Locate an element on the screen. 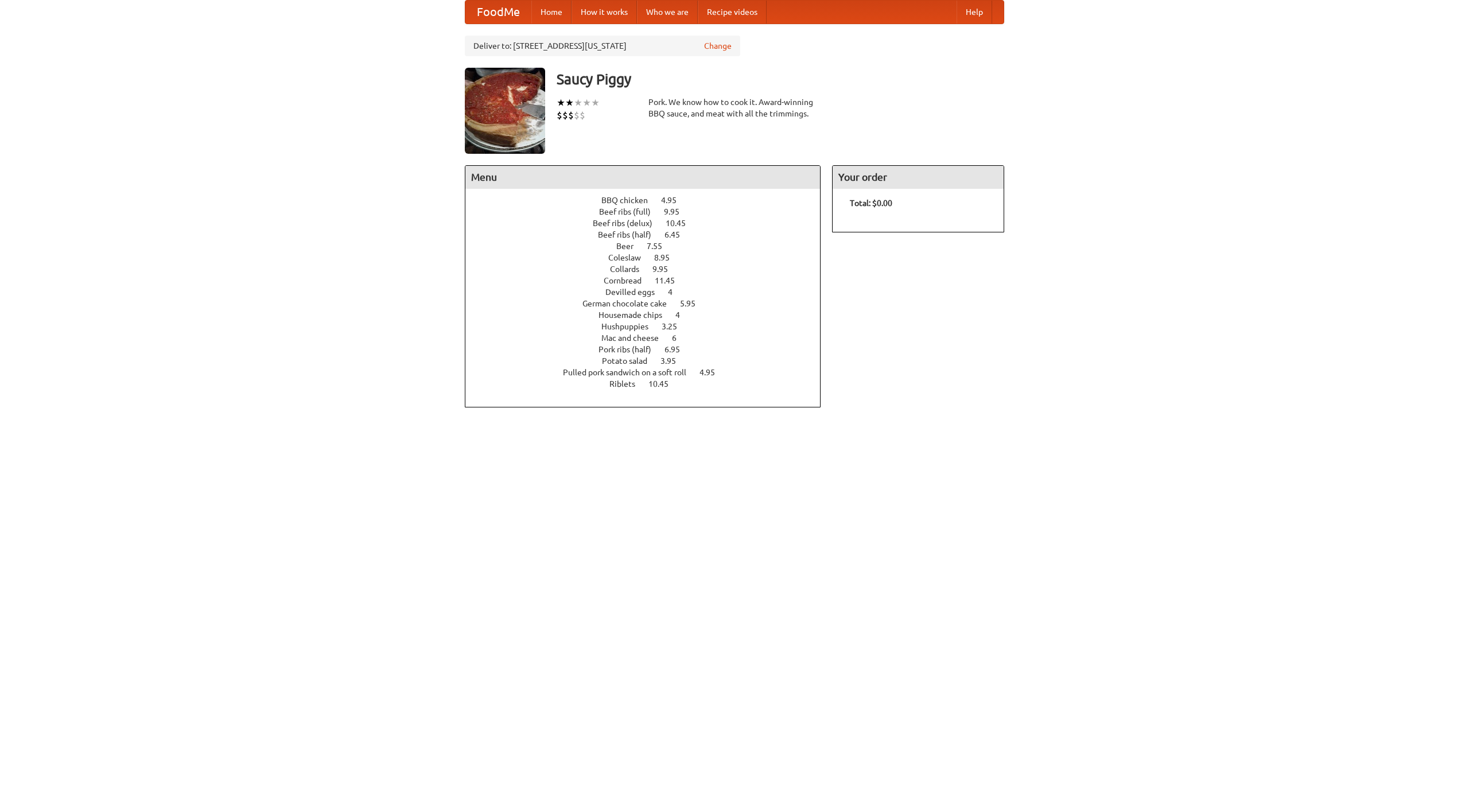 The image size is (1469, 812). a: Change is located at coordinates (718, 45).